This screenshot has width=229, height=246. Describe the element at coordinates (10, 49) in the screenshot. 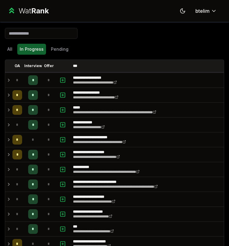

I see `button: All` at that location.